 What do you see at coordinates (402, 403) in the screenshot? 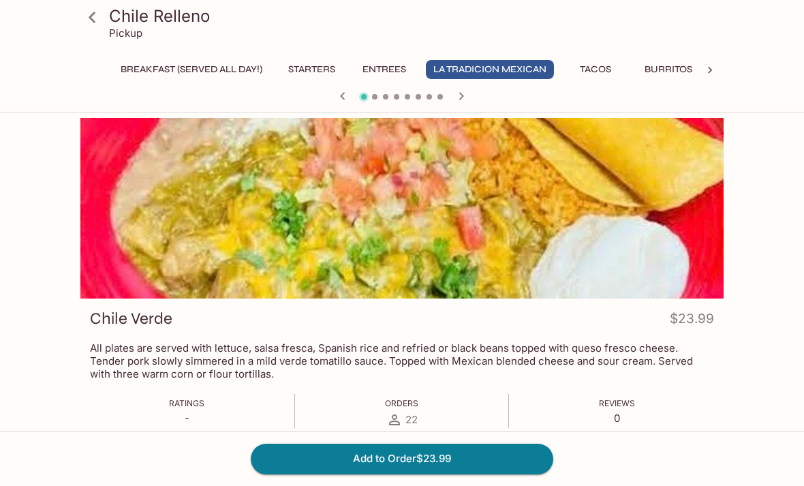
I see `span: Orders` at bounding box center [402, 403].